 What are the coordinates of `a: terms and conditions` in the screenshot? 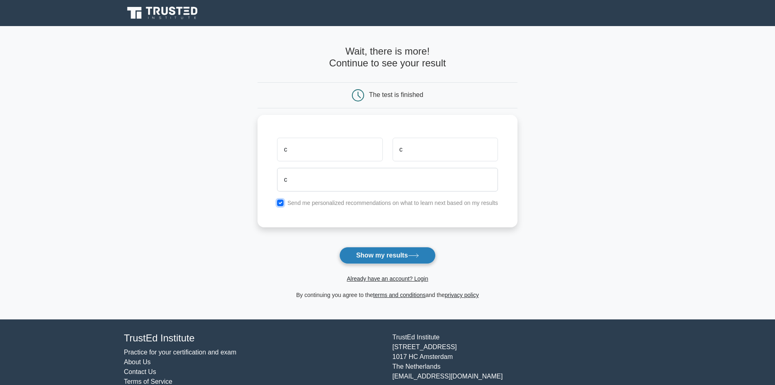 It's located at (399, 295).